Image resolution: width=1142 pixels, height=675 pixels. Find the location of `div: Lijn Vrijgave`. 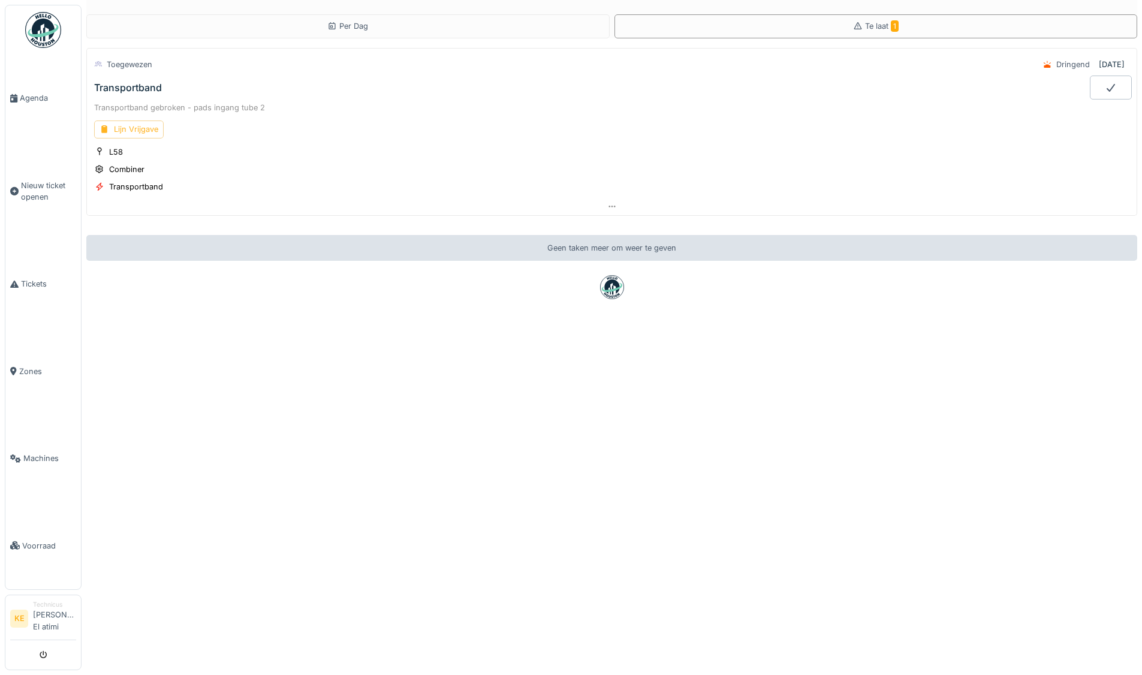

div: Lijn Vrijgave is located at coordinates (129, 129).